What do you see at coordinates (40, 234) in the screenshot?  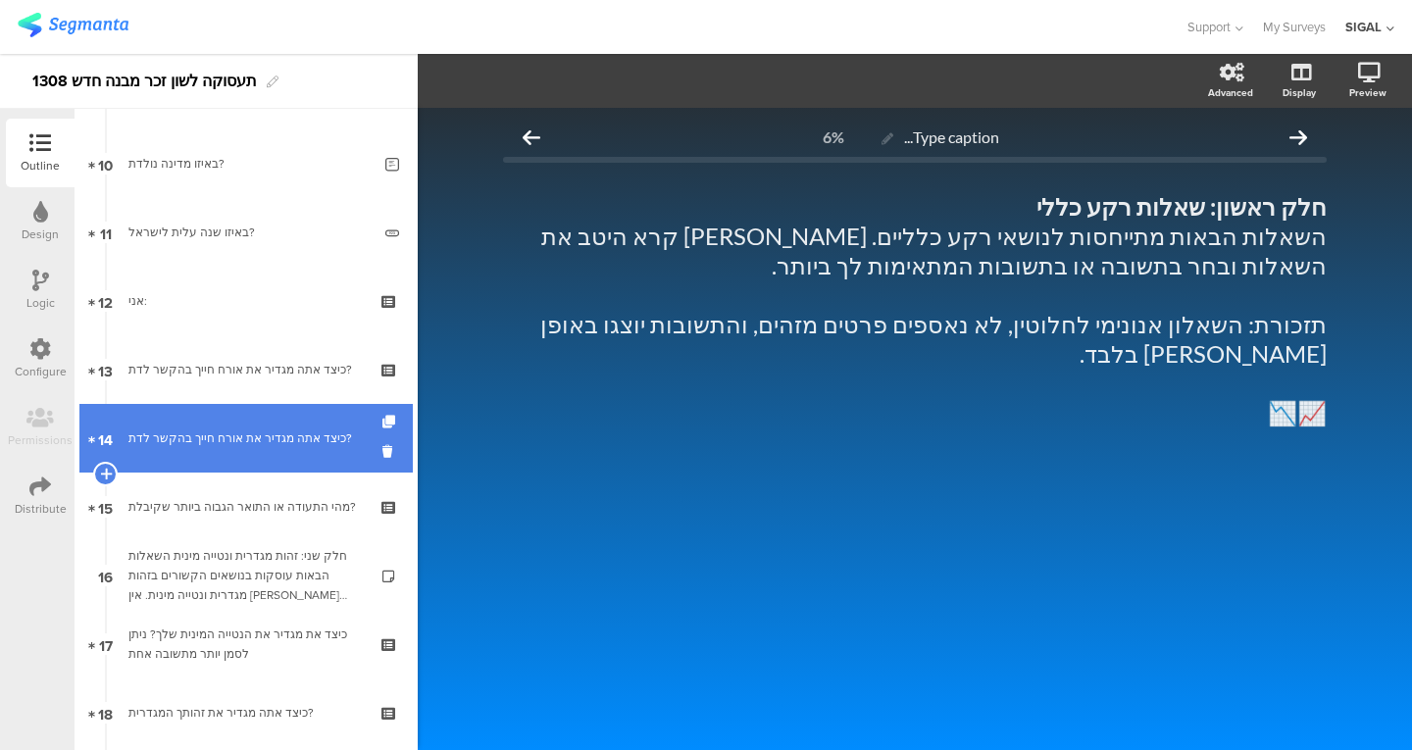 I see `div: Design` at bounding box center [40, 234].